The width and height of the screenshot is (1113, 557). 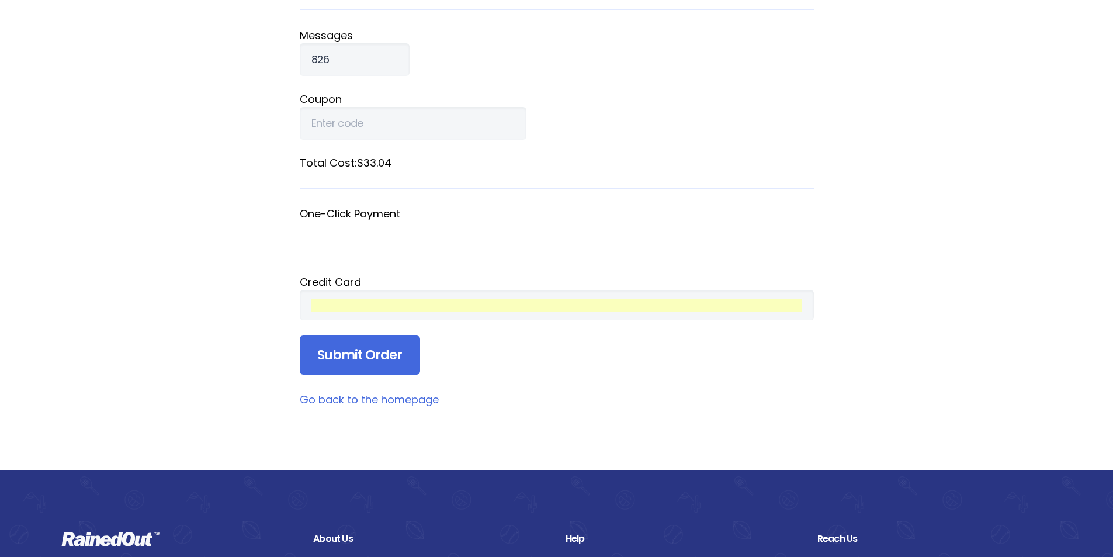 What do you see at coordinates (557, 99) in the screenshot?
I see `label: Coupon` at bounding box center [557, 99].